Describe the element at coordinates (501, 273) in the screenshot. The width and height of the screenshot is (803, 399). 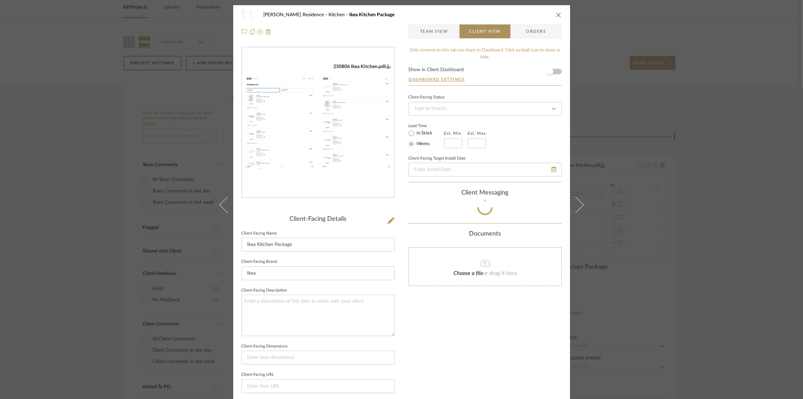
I see `span: or drag it here.` at that location.